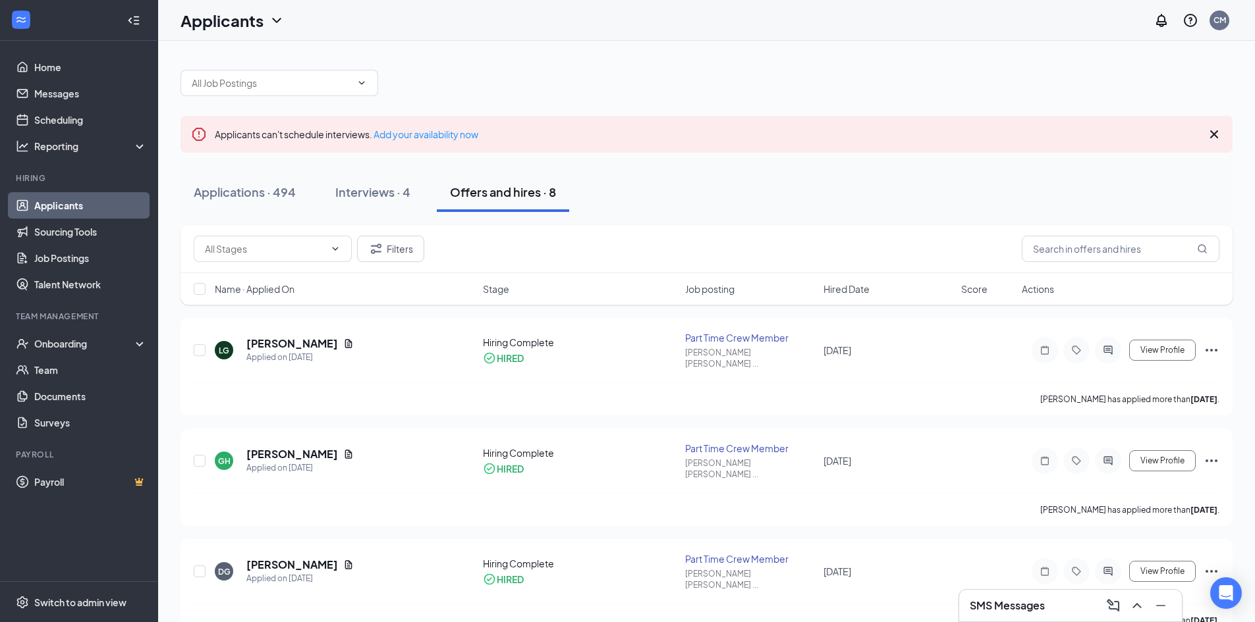 This screenshot has width=1255, height=622. What do you see at coordinates (90, 482) in the screenshot?
I see `a: PayrollCrown` at bounding box center [90, 482].